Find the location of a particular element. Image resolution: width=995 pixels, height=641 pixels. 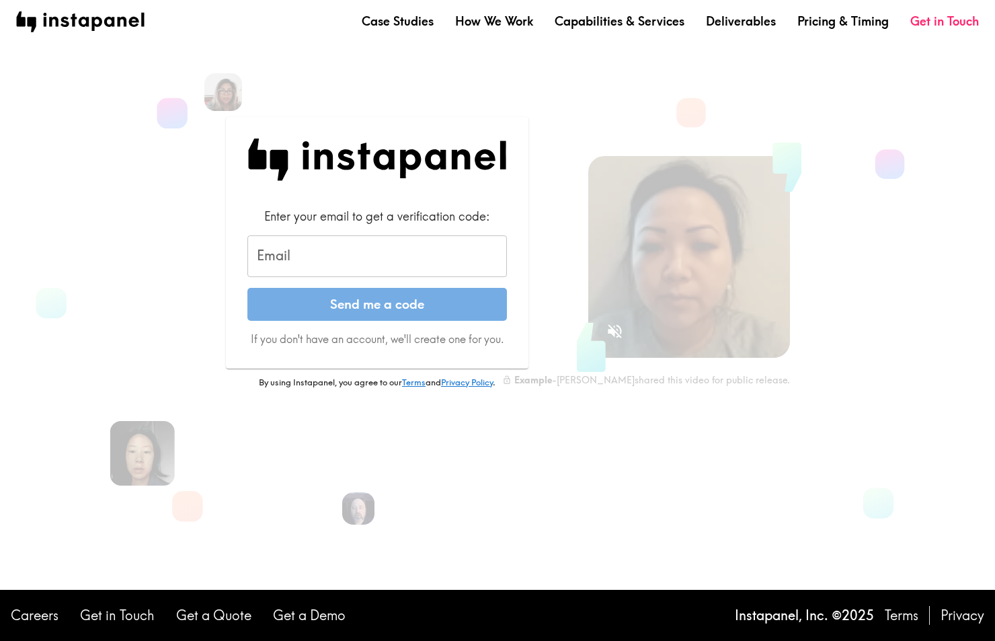

p: By using Instapanel, you agree to our and . is located at coordinates (377, 383).